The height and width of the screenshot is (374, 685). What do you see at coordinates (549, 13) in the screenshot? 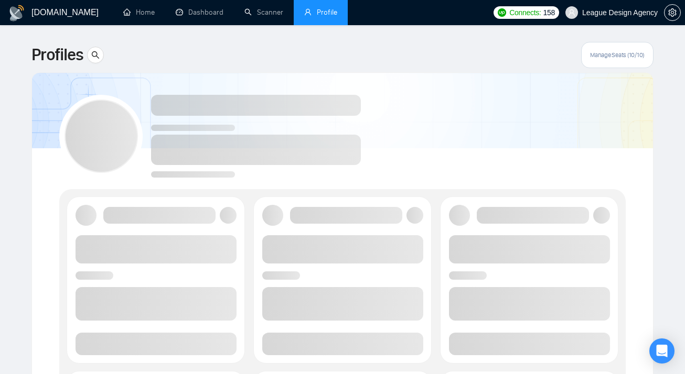
I see `span: 158` at bounding box center [549, 13].